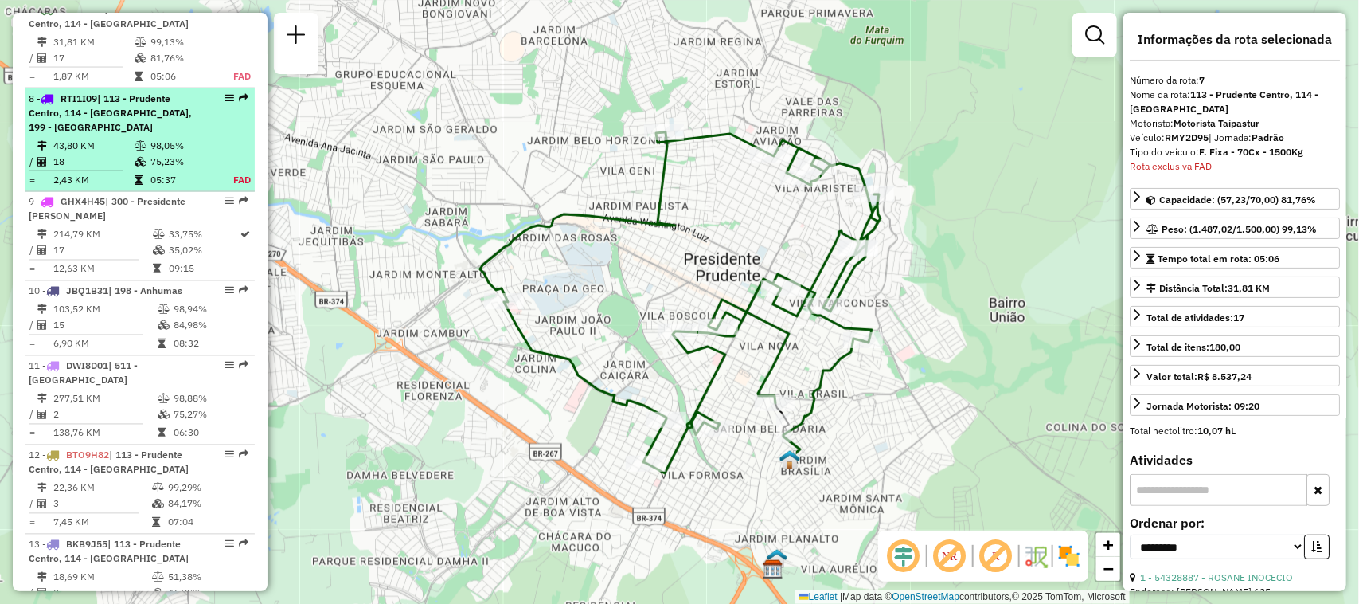 The width and height of the screenshot is (1359, 604). I want to click on strong: F. Fixa - 70Cx - 1500Kg, so click(1251, 151).